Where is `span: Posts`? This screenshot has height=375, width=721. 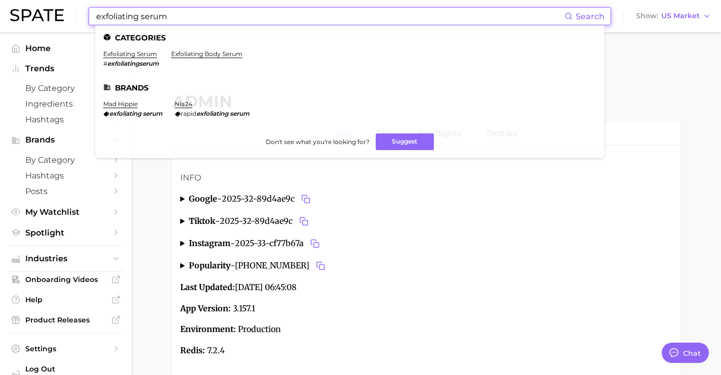 span: Posts is located at coordinates (66, 191).